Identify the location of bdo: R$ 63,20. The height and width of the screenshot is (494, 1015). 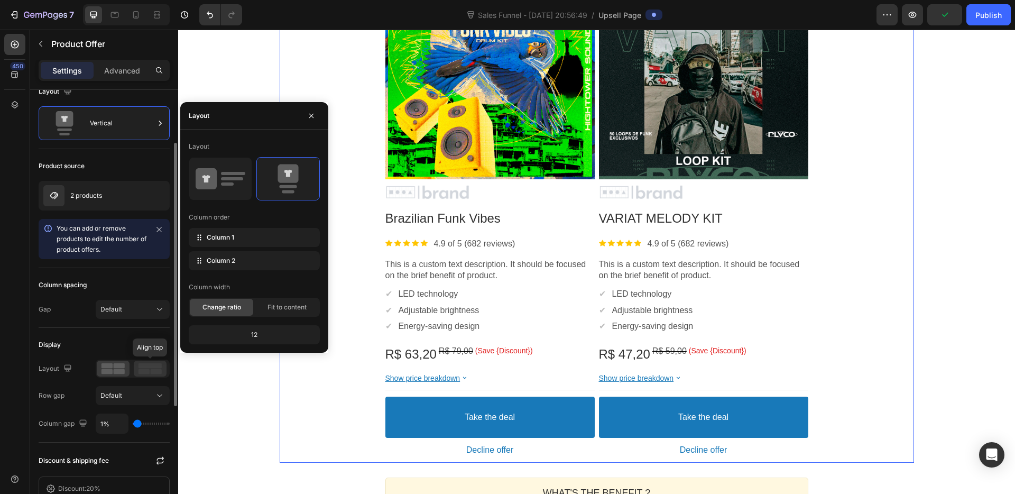
(233, 324).